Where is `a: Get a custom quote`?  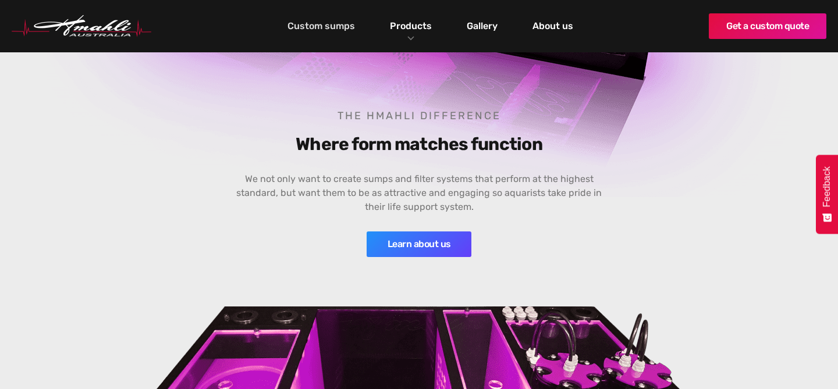
a: Get a custom quote is located at coordinates (767, 26).